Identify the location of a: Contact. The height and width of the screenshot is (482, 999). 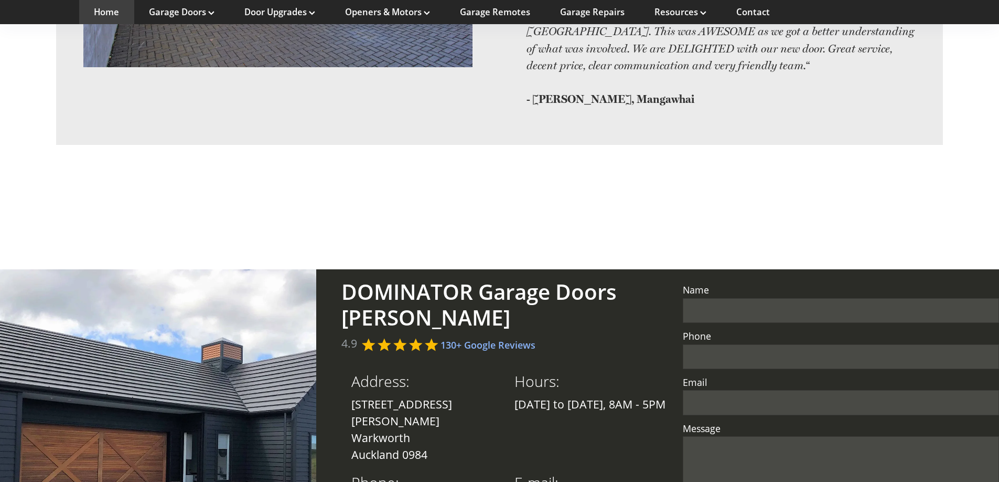
(753, 12).